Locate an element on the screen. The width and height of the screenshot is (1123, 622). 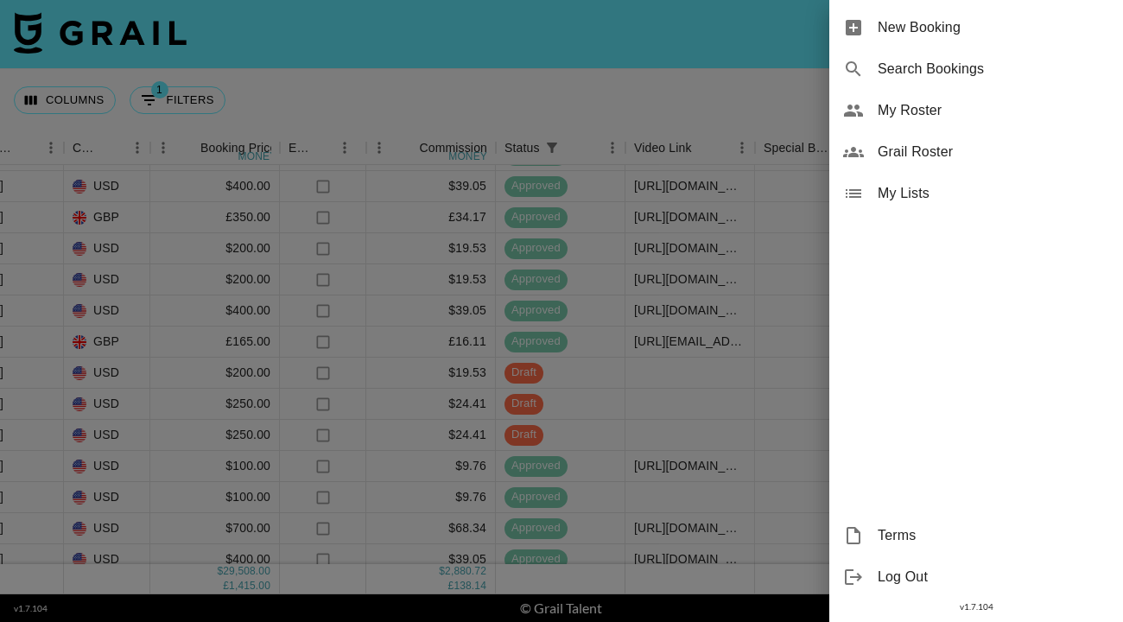
span: Terms is located at coordinates (993, 536).